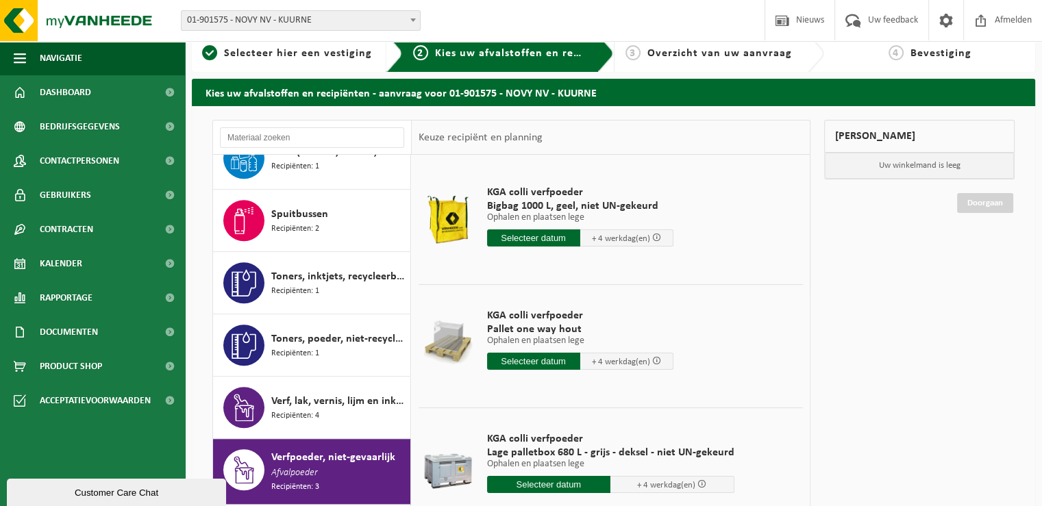 The height and width of the screenshot is (506, 1042). Describe the element at coordinates (339, 277) in the screenshot. I see `span: Toners, inktjets, recycleerbaar, gevaarlijk` at that location.